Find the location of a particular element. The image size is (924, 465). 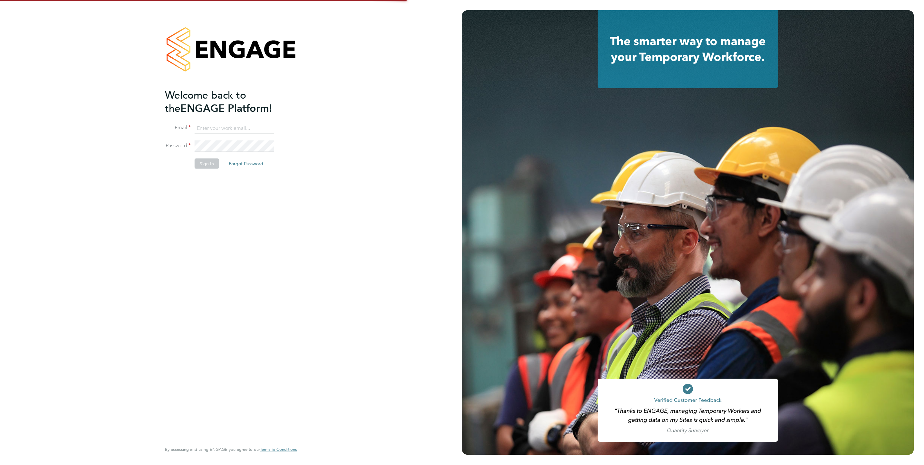

input: Enter your work email... is located at coordinates (234, 128).